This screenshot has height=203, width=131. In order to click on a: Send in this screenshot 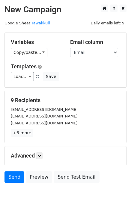, I will do `click(14, 177)`.